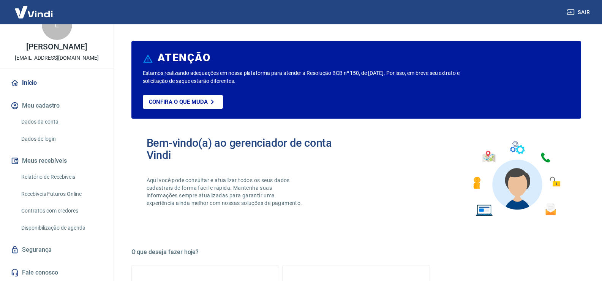  Describe the element at coordinates (516, 179) in the screenshot. I see `img: Imagem de um avatar masculino com diversos icones exemplificando as funcionalidades do gerenciado...` at that location.